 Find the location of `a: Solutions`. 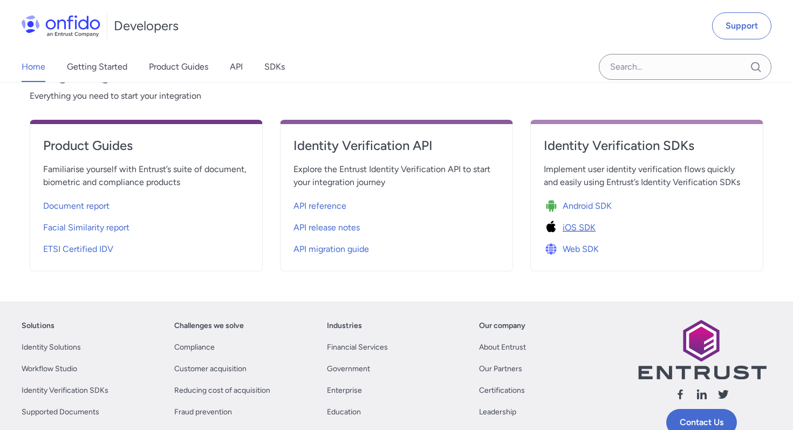

a: Solutions is located at coordinates (38, 326).